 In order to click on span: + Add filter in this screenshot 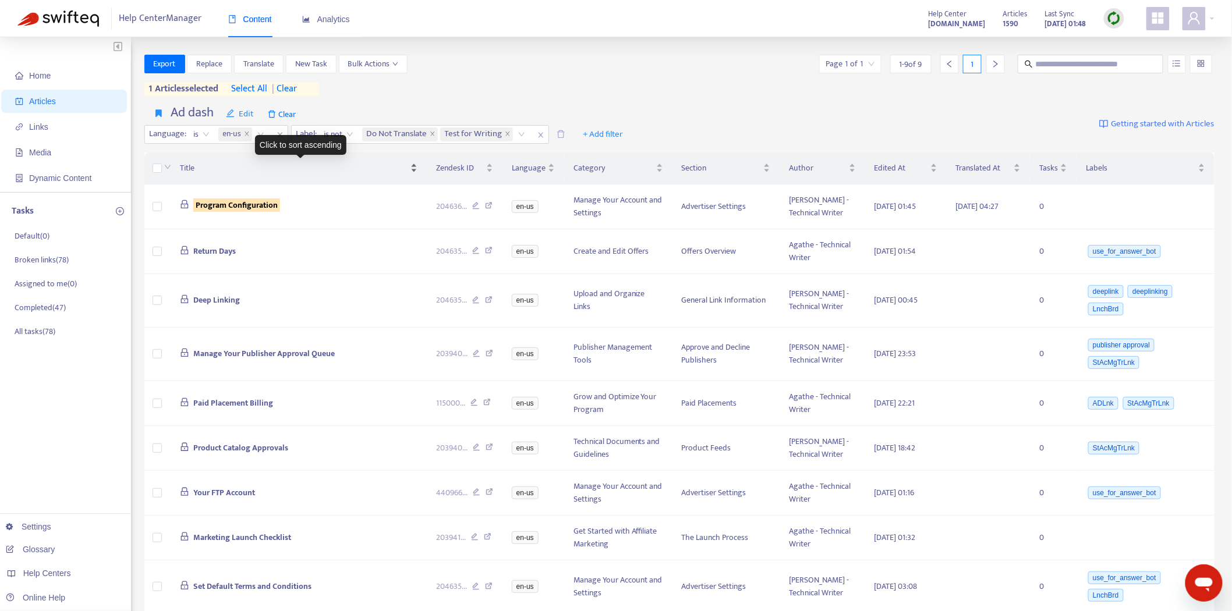, I will do `click(602, 134)`.